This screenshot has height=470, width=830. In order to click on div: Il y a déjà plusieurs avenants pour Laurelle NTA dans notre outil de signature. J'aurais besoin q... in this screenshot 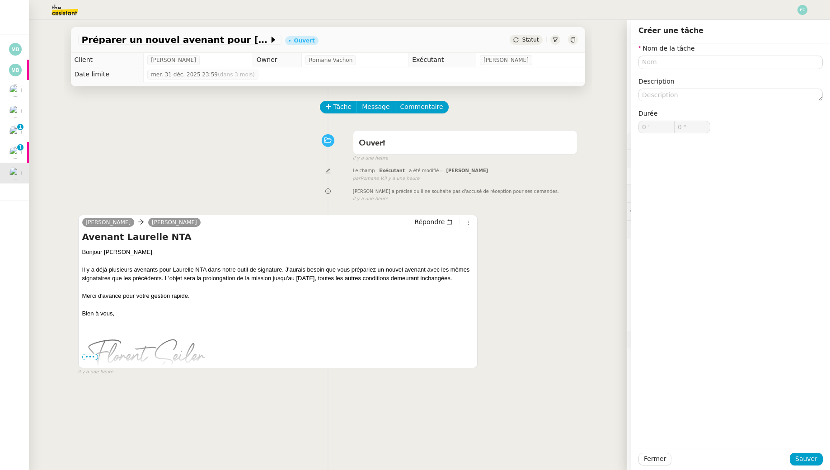, I will do `click(278, 274)`.